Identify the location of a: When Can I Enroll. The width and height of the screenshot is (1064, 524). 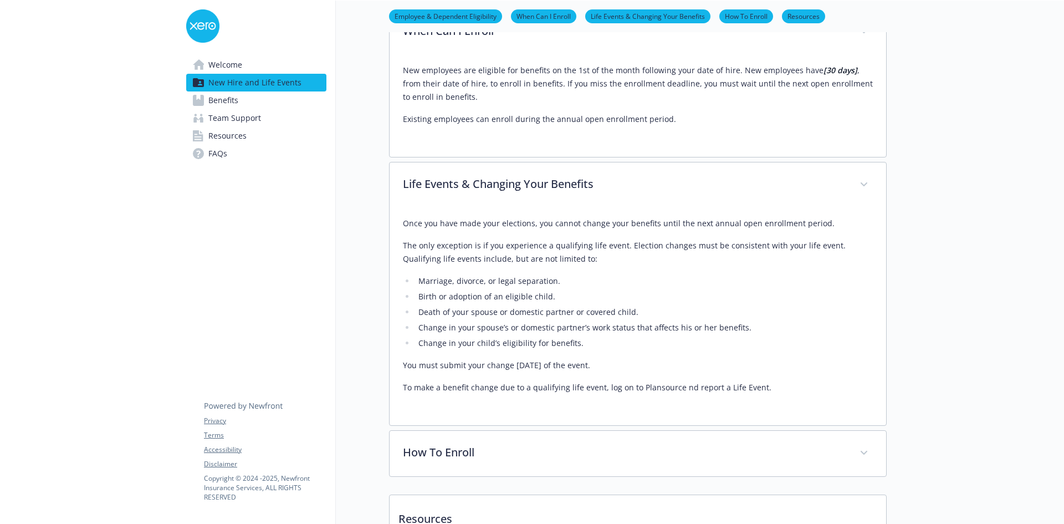
(544, 16).